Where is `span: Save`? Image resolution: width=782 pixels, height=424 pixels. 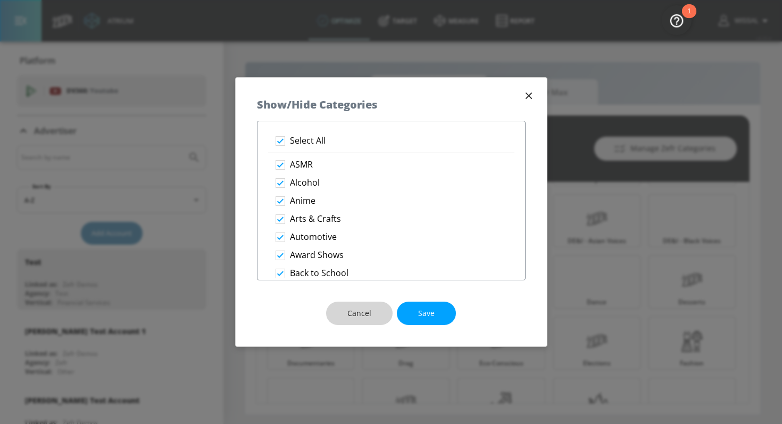
span: Save is located at coordinates (426, 314).